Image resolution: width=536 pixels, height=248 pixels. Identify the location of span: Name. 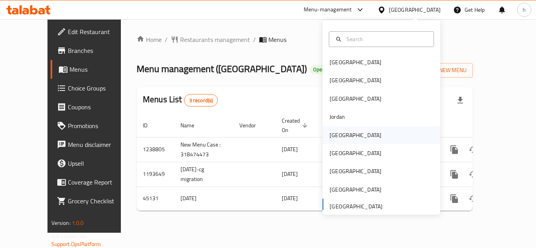
(192, 125).